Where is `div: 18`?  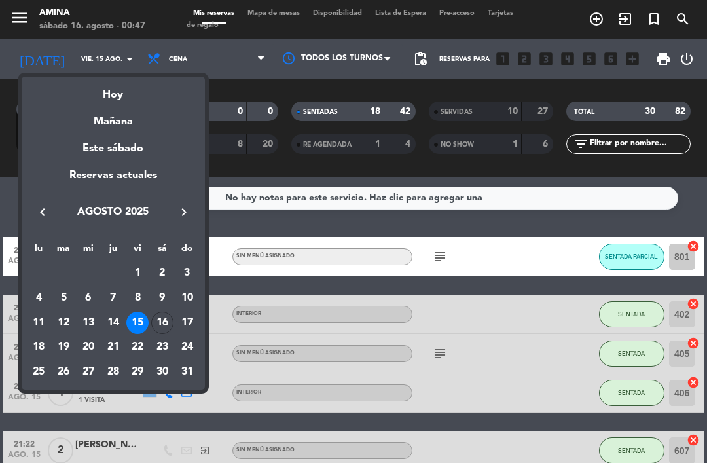 div: 18 is located at coordinates (39, 347).